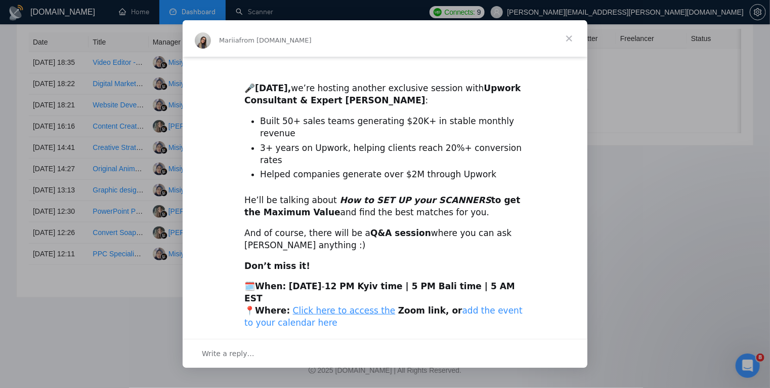 The width and height of the screenshot is (770, 388). Describe the element at coordinates (393, 175) in the screenshot. I see `li: Helped companies generate over $2M through Upwork` at that location.